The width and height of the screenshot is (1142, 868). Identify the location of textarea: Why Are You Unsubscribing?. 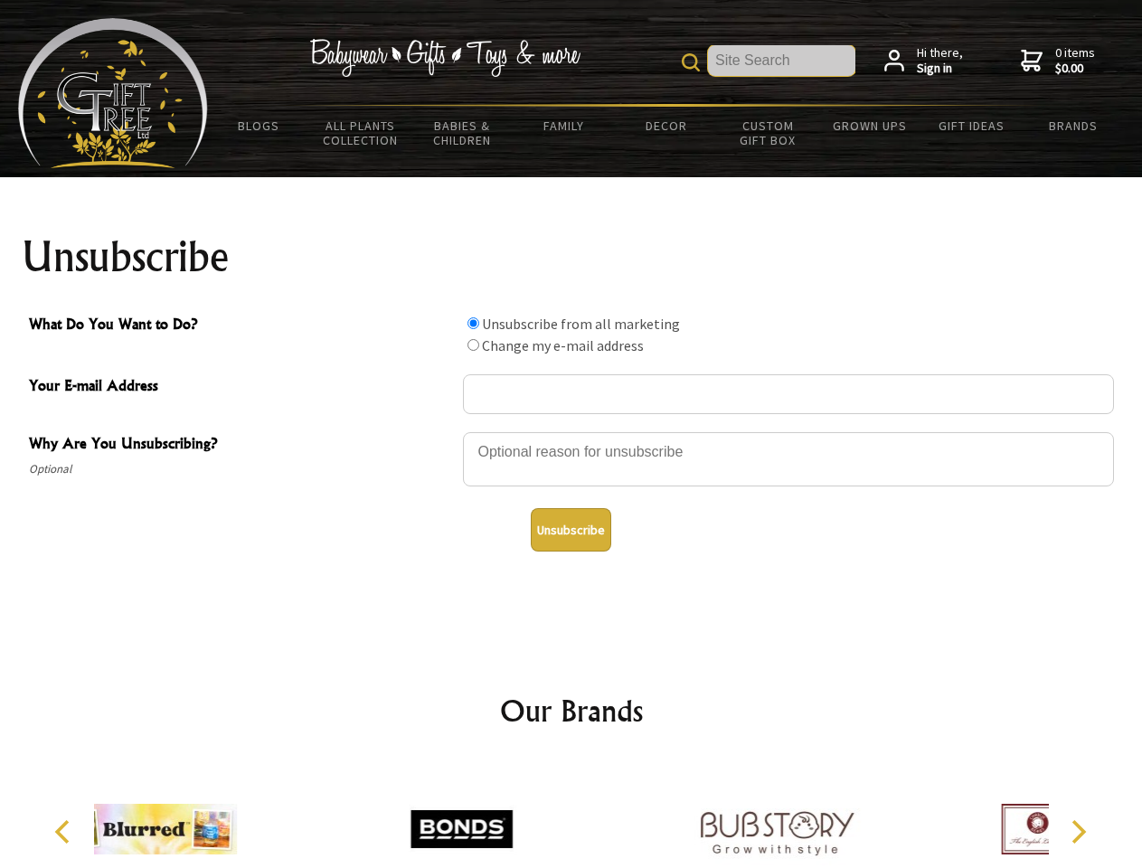
(788, 459).